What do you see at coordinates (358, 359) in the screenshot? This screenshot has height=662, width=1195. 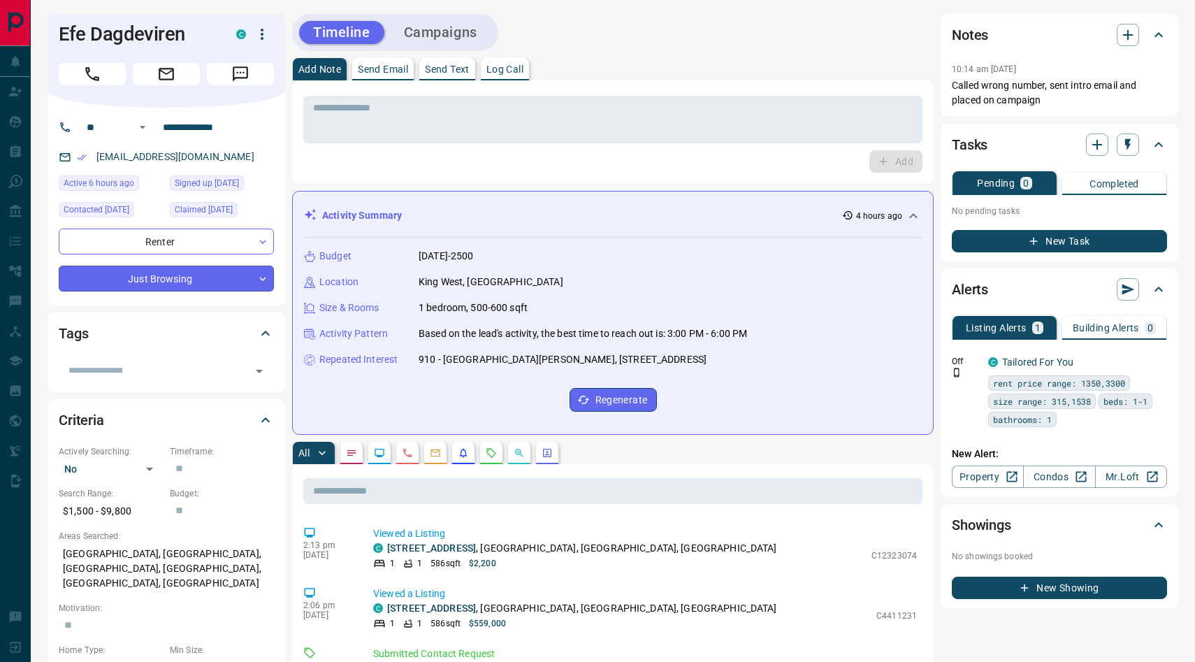 I see `p: Repeated Interest` at bounding box center [358, 359].